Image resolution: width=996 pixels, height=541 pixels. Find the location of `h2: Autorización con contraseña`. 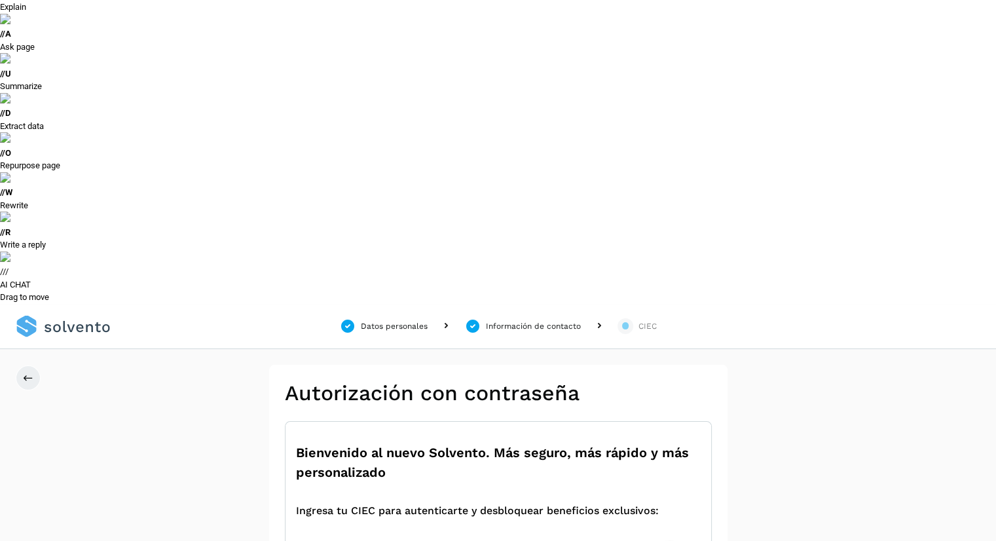

h2: Autorización con contraseña is located at coordinates (498, 393).